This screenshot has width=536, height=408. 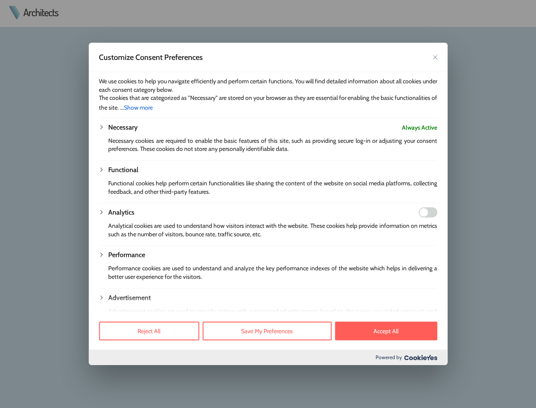 What do you see at coordinates (435, 57) in the screenshot?
I see `img: Close` at bounding box center [435, 57].